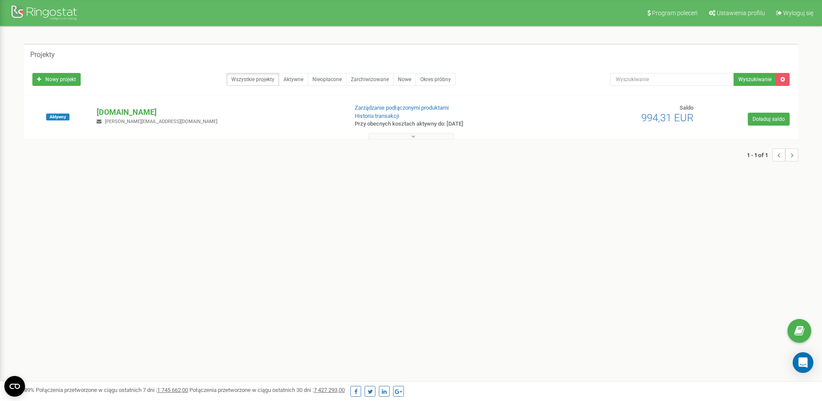 Image resolution: width=822 pixels, height=401 pixels. Describe the element at coordinates (15, 386) in the screenshot. I see `button: Open CMP widget` at that location.